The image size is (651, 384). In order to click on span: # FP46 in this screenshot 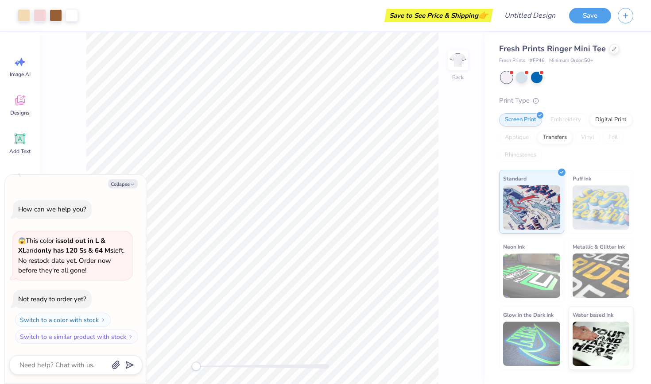, I will do `click(537, 61)`.